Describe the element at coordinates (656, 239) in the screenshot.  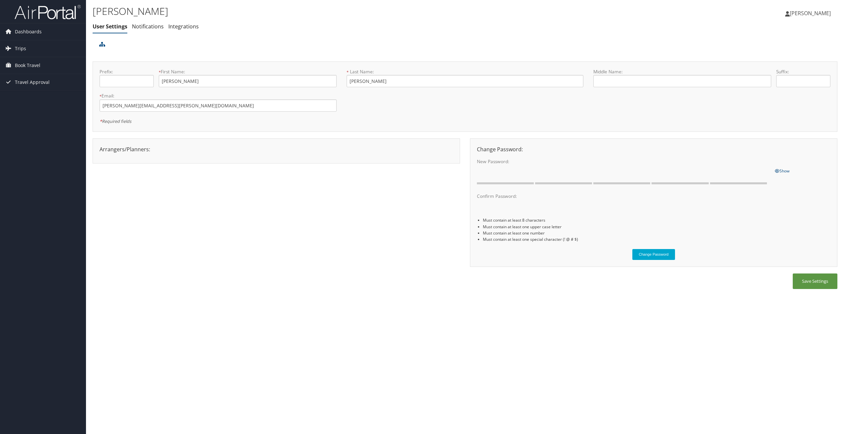
I see `li: Must contain at least one special character (! @ # $)` at that location.